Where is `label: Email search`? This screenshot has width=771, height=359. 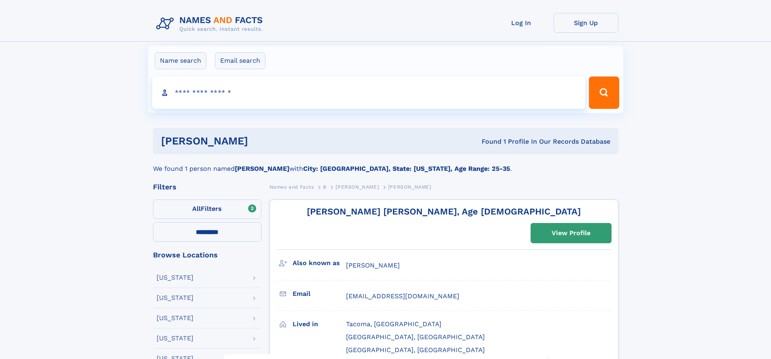
label: Email search is located at coordinates (240, 61).